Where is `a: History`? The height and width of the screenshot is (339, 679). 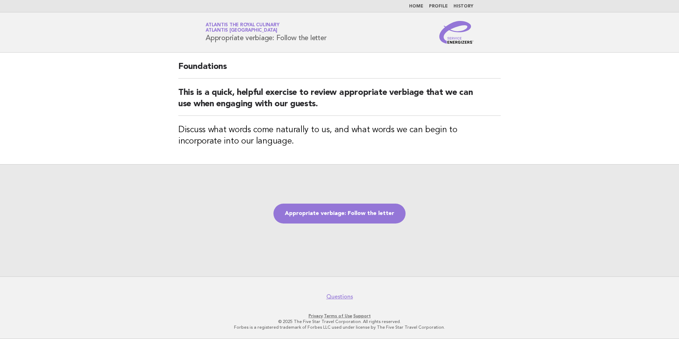 a: History is located at coordinates (464, 6).